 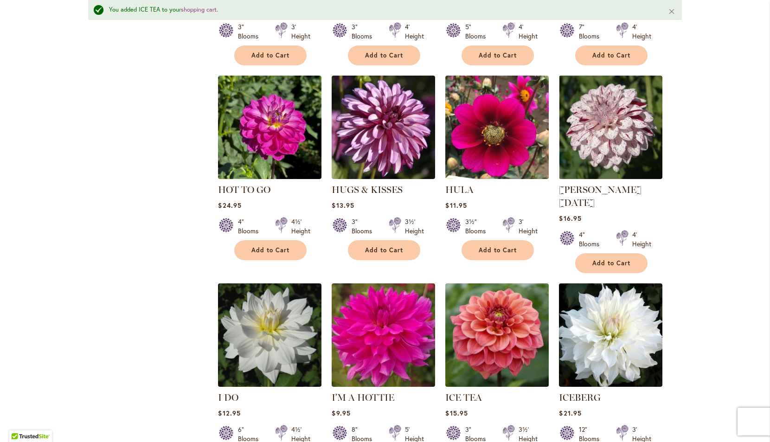 I want to click on span: $24.95, so click(x=230, y=205).